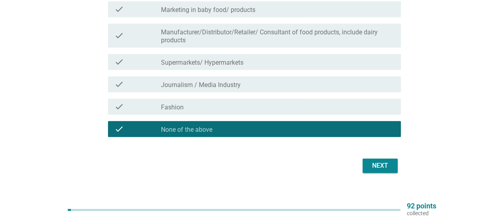 The width and height of the screenshot is (504, 220). I want to click on label: Supermarkets/ Hypermarkets, so click(202, 63).